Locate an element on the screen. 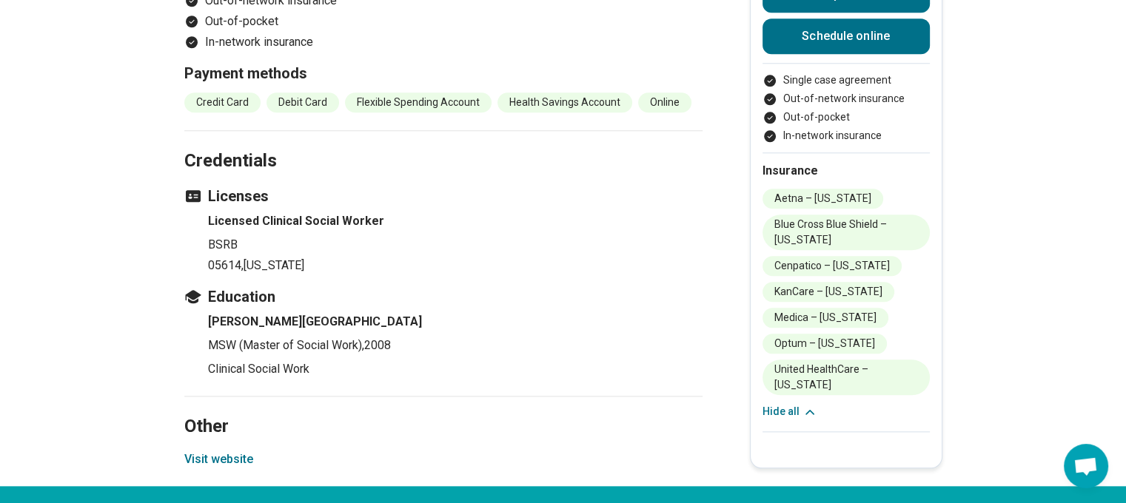 This screenshot has width=1126, height=503. li: Out-of-network insurance is located at coordinates (846, 98).